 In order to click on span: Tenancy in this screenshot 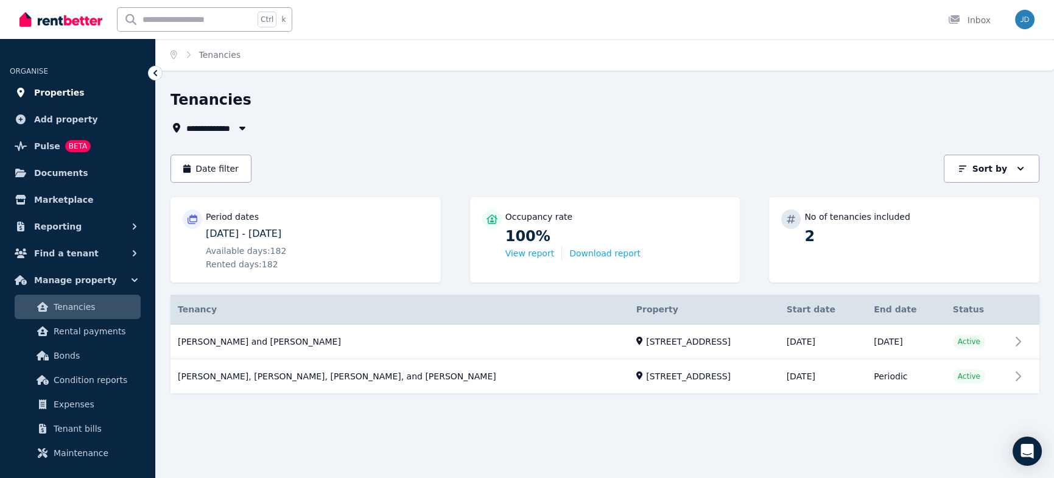, I will do `click(197, 309)`.